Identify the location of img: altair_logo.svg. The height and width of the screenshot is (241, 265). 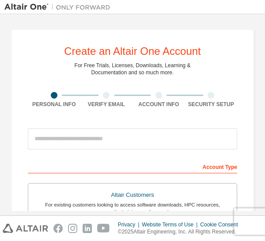
(25, 228).